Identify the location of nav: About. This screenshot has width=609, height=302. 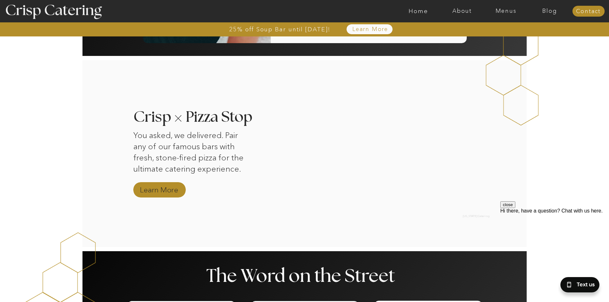
(462, 11).